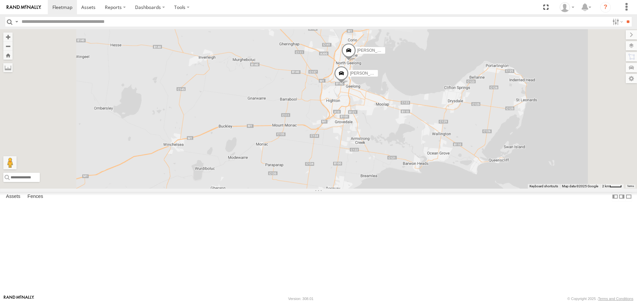  I want to click on label: Dock Summary Table to the Right, so click(622, 197).